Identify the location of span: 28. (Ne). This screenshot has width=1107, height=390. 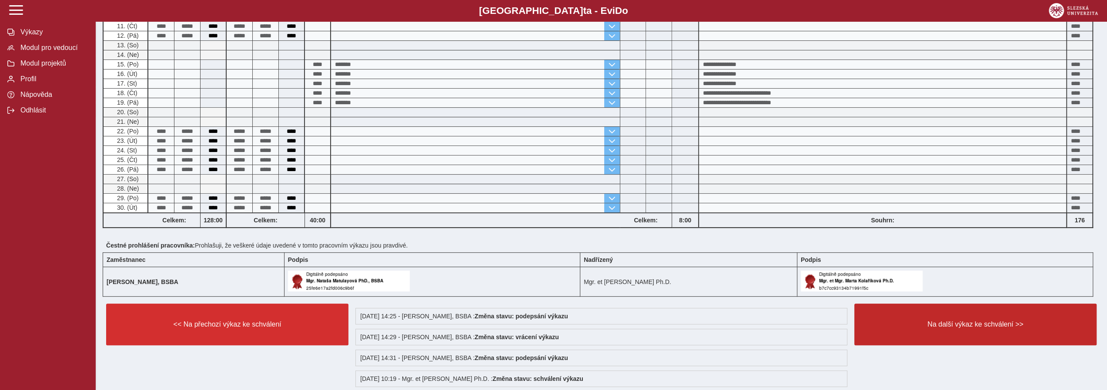
(127, 189).